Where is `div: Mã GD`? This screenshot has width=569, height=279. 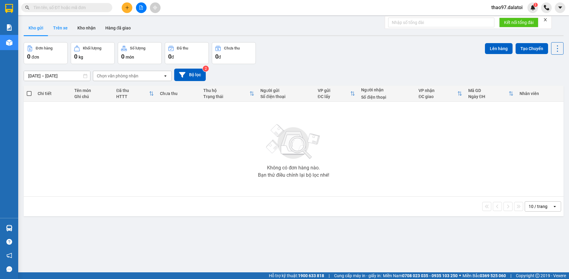
div: Mã GD is located at coordinates (489, 91).